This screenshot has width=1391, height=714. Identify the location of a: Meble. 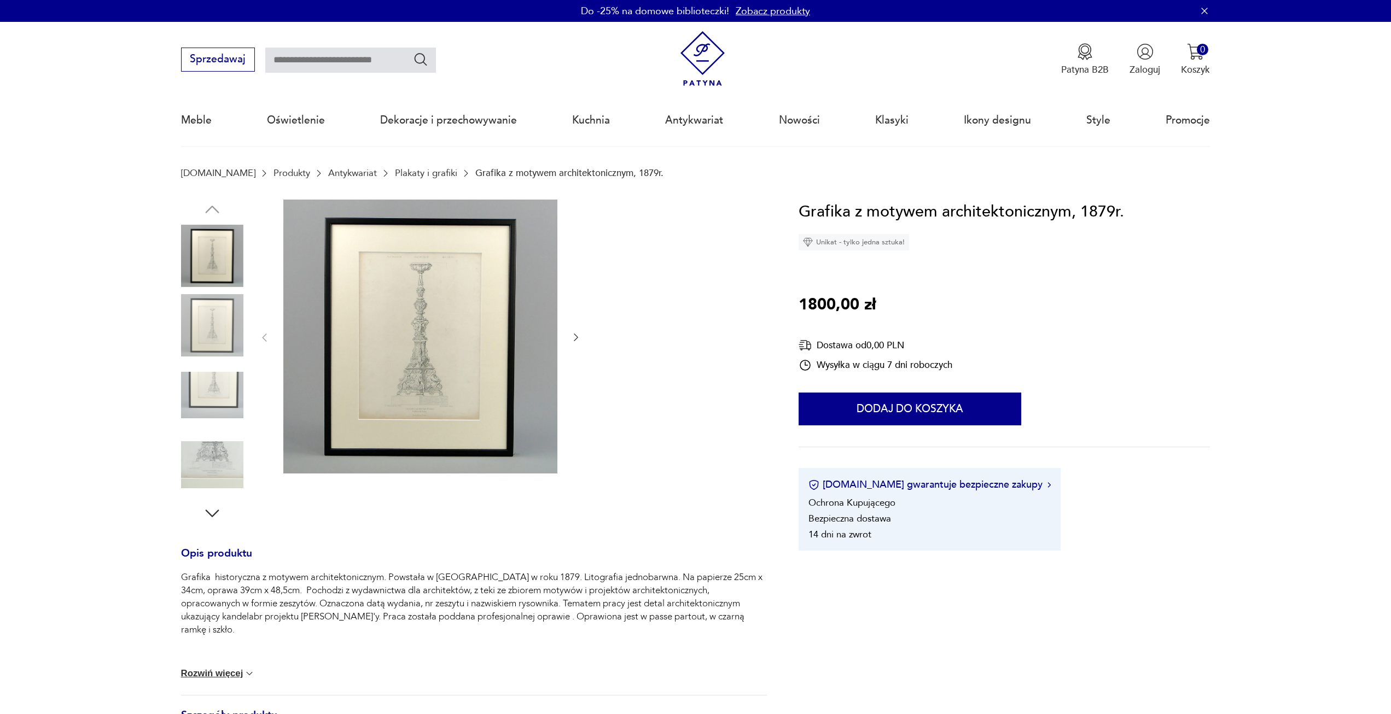
(196, 120).